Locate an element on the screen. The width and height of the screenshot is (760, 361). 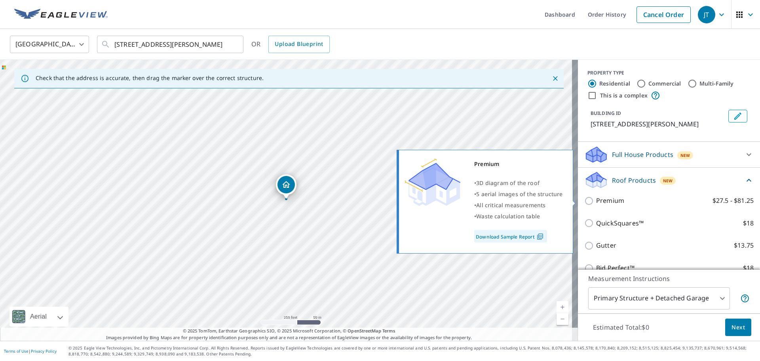
p: Check that the address is accurate, then drag the marker over the correct structure. is located at coordinates (150, 78).